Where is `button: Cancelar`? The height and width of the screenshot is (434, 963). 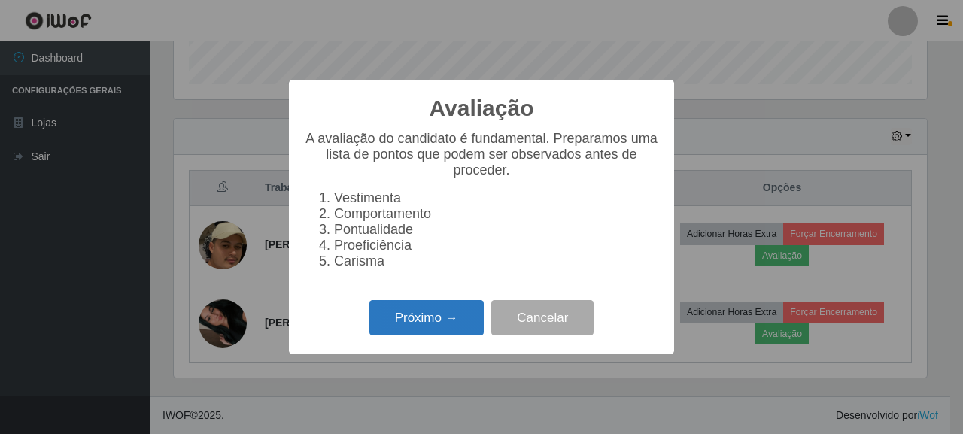 button: Cancelar is located at coordinates (543, 318).